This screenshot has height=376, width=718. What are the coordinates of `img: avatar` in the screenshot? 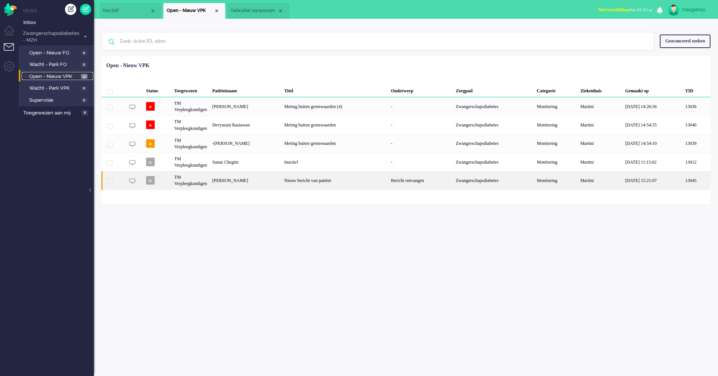 It's located at (673, 10).